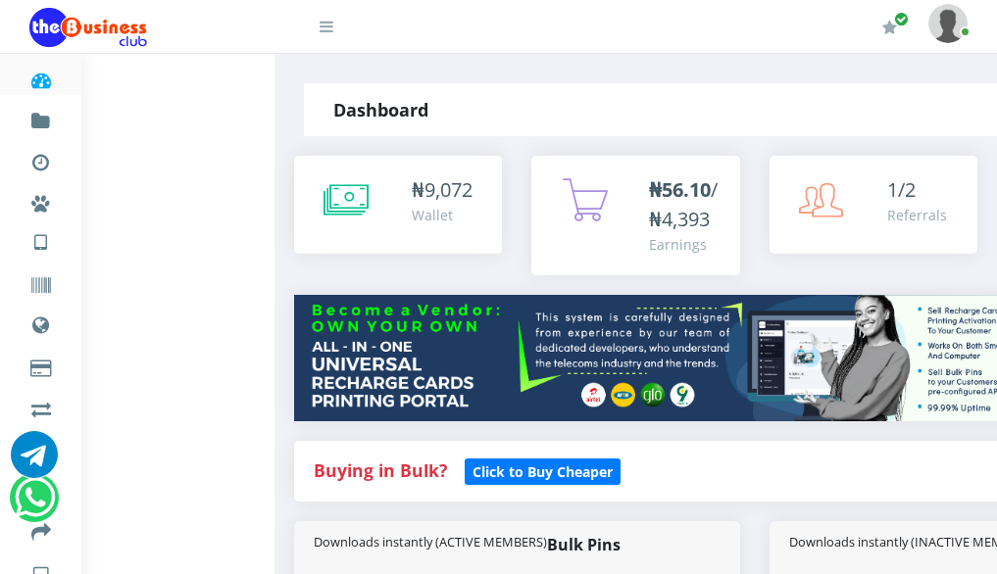 The width and height of the screenshot is (997, 574). Describe the element at coordinates (916, 215) in the screenshot. I see `div: Referrals` at that location.